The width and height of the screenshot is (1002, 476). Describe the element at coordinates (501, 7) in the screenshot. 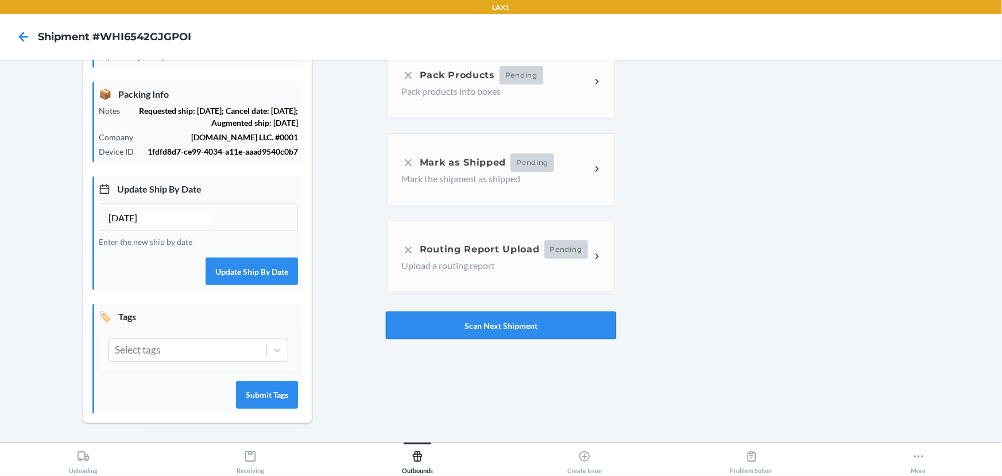

I see `p: LAX1` at that location.